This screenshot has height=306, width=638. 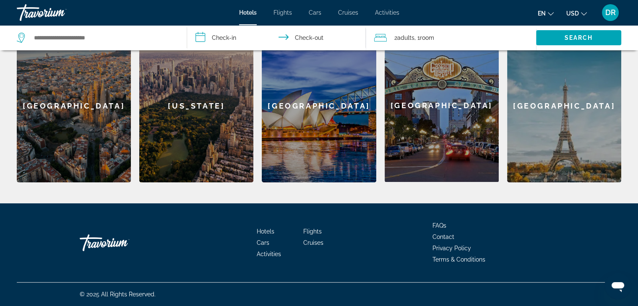 What do you see at coordinates (443, 237) in the screenshot?
I see `a: Contact` at bounding box center [443, 237].